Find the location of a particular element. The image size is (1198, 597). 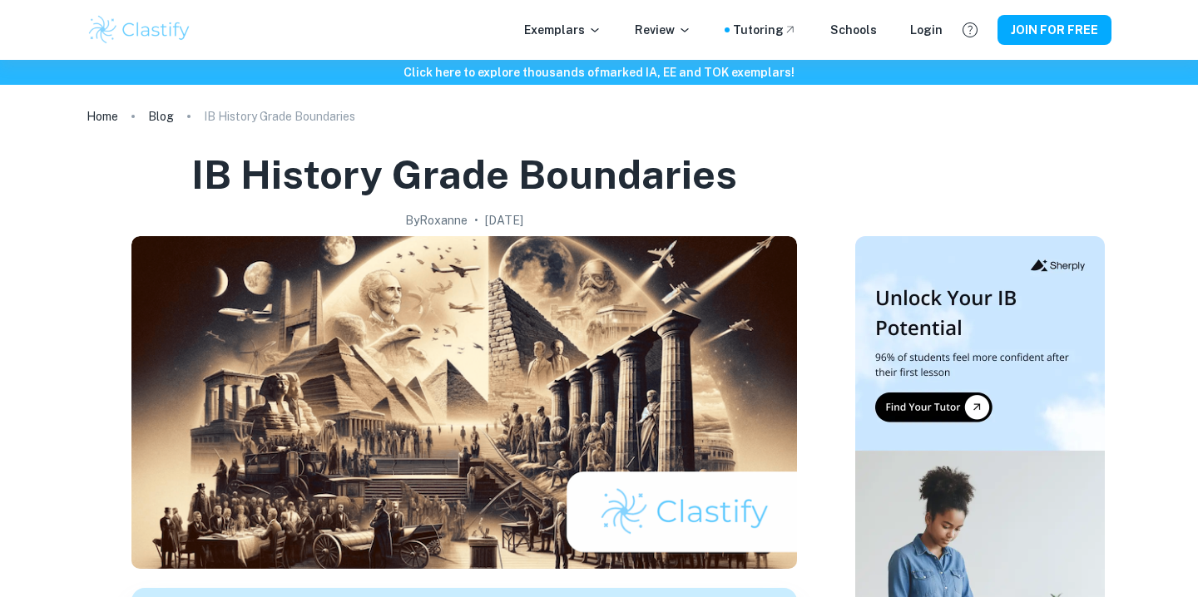

a: Login is located at coordinates (926, 30).